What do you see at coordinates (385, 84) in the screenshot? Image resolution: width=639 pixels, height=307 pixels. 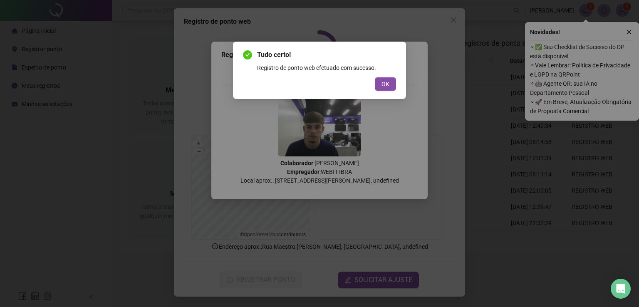 I see `button: OK` at bounding box center [385, 84].